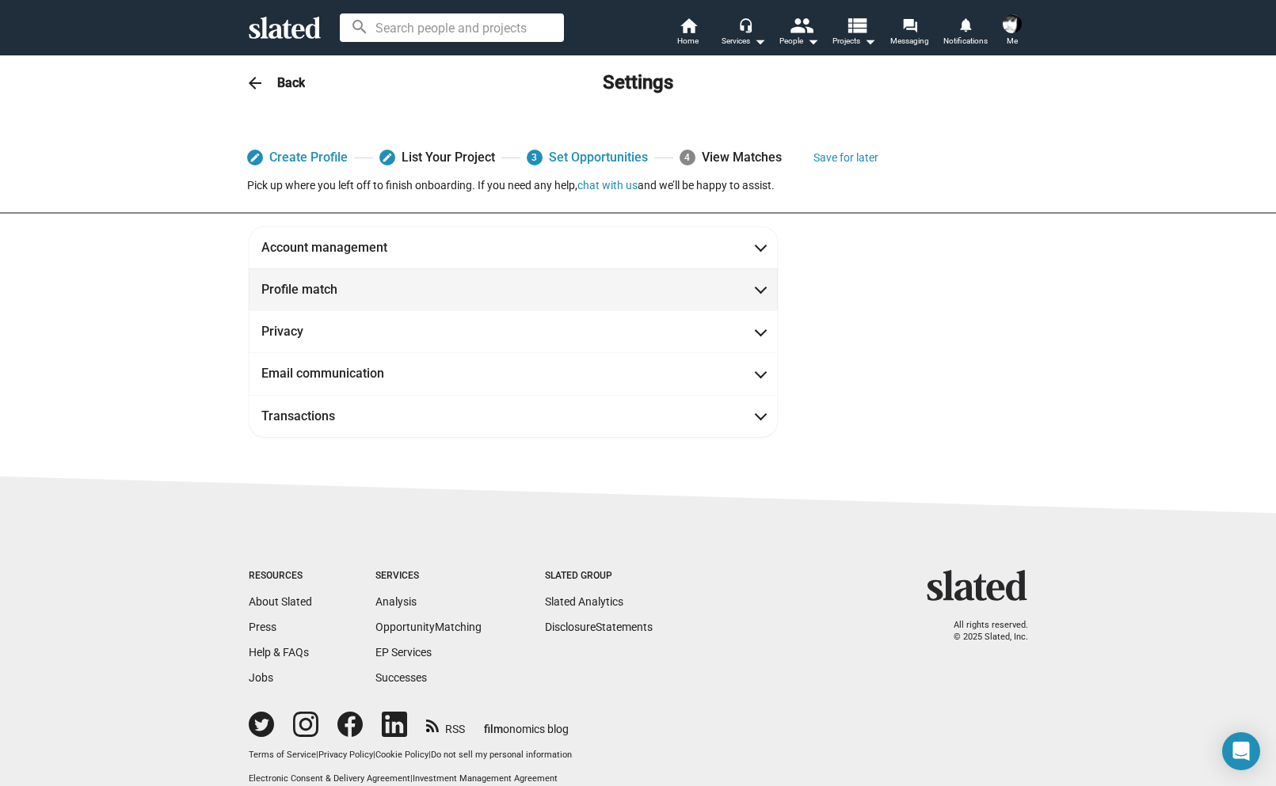 The width and height of the screenshot is (1276, 786). What do you see at coordinates (688, 25) in the screenshot?
I see `mat-icon: home` at bounding box center [688, 25].